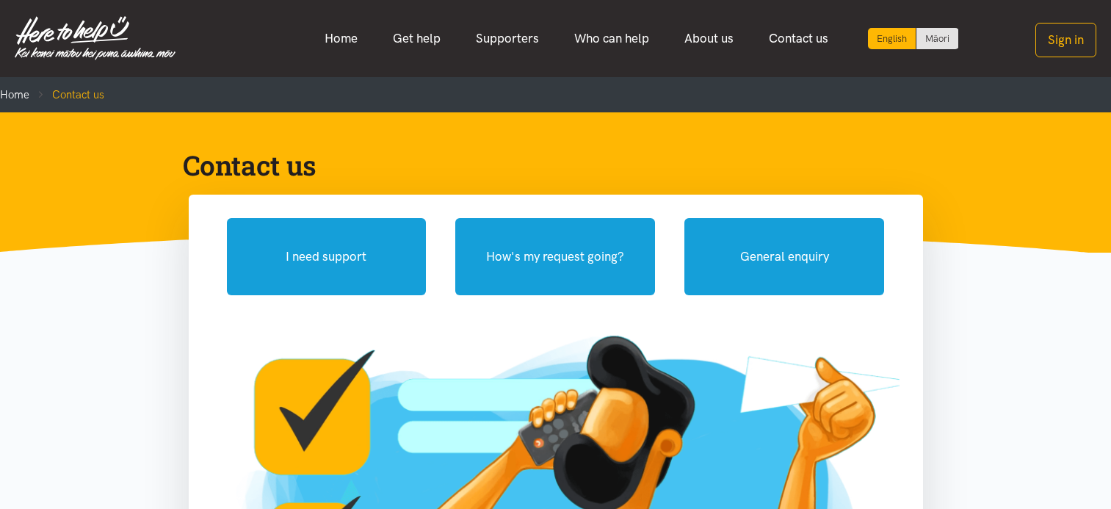 The image size is (1111, 509). What do you see at coordinates (417, 38) in the screenshot?
I see `a: Get help` at bounding box center [417, 38].